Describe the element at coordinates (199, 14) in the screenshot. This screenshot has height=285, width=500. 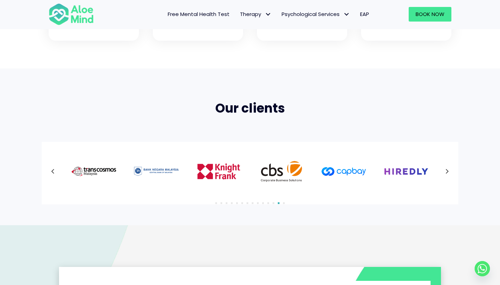
I see `span: Free Mental Health Test` at that location.